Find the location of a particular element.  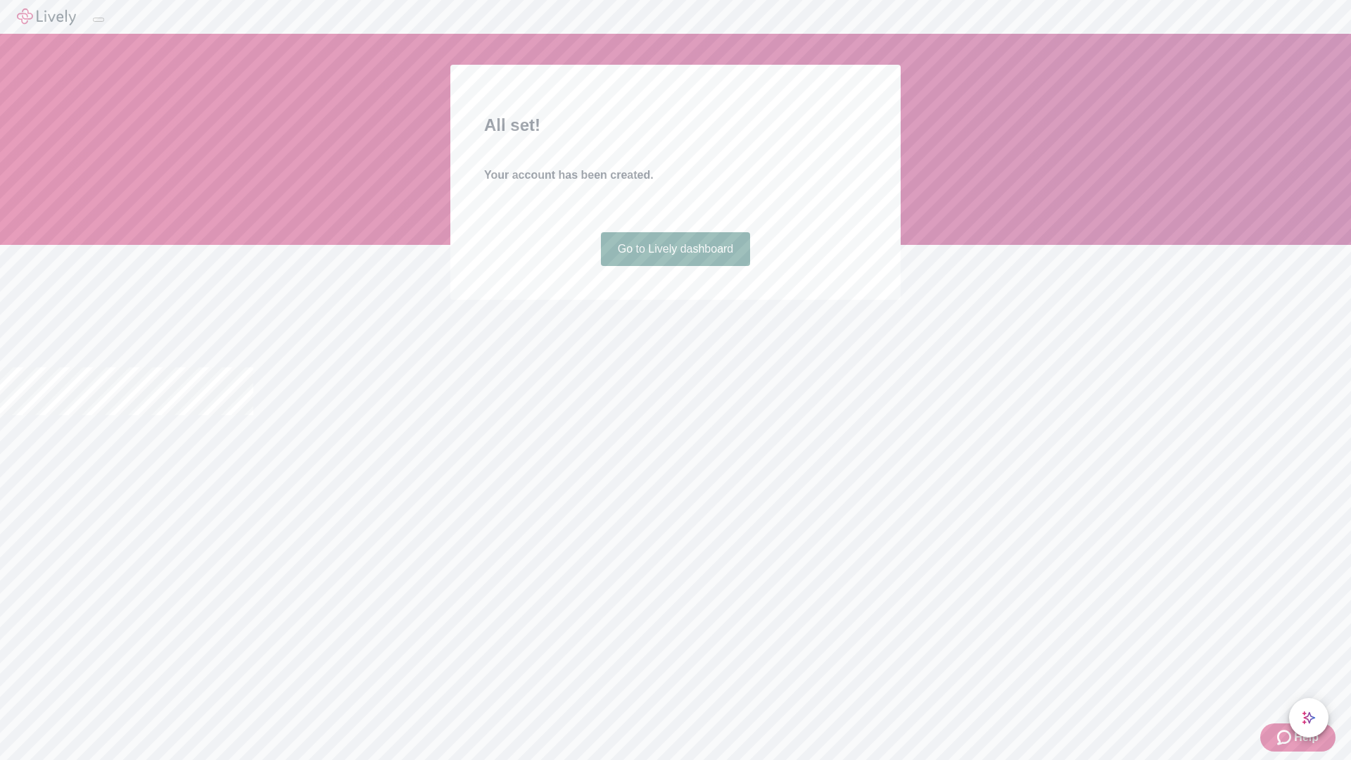

svg: Zendesk support icon is located at coordinates (1285, 737).